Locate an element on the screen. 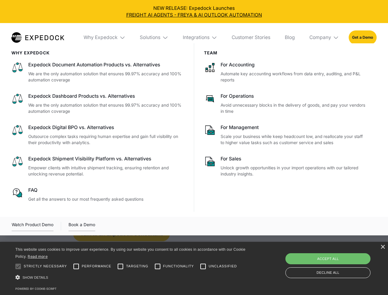  div: Watch Product Demo is located at coordinates (33, 226).